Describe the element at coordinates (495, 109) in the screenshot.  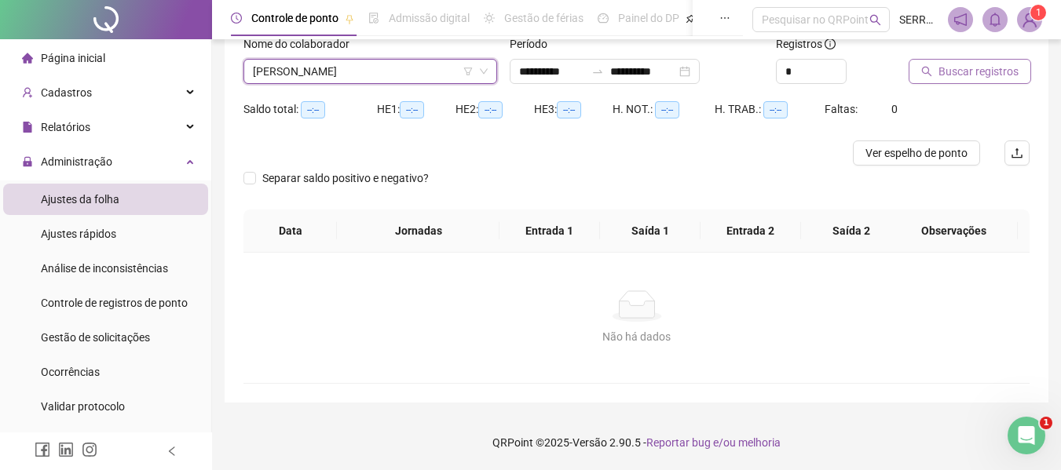
I see `div: HE 2:` at that location.